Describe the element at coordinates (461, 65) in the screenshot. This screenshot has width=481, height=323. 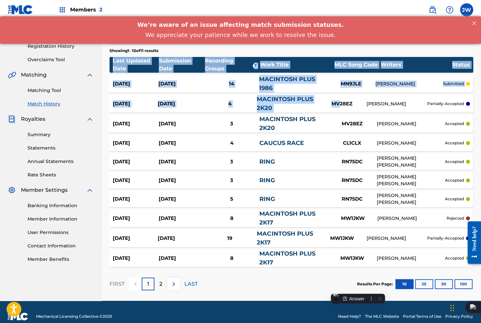
I see `div: Status` at that location.